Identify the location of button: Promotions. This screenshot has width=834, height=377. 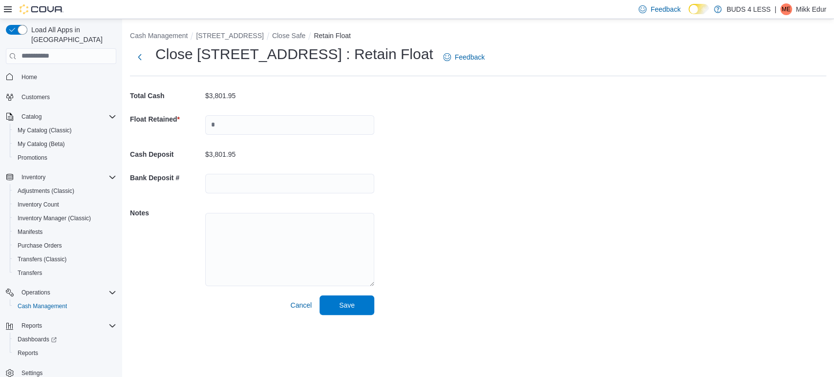
(65, 158).